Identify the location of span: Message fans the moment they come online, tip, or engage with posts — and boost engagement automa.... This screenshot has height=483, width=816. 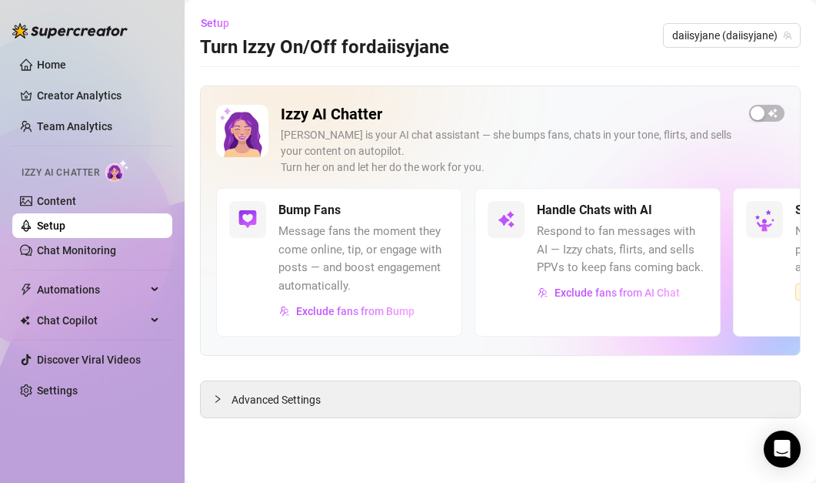
(364, 259).